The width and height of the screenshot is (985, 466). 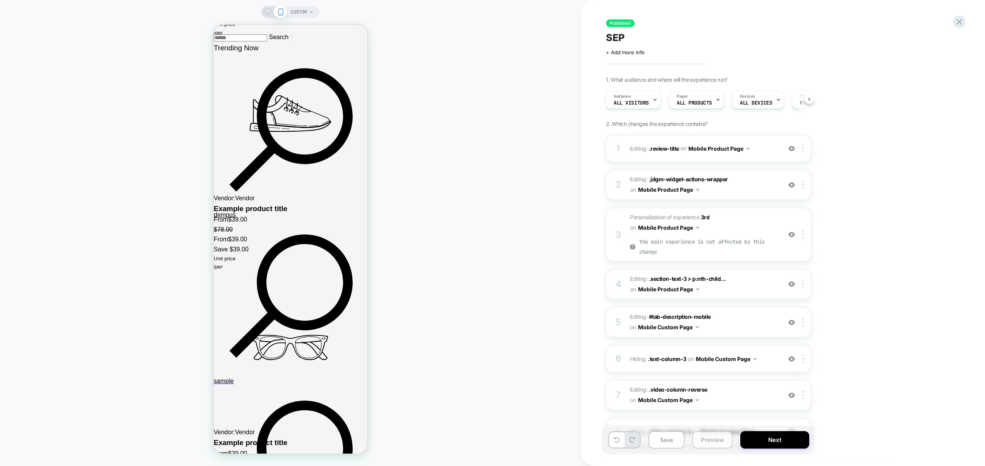 I want to click on p: the main experience is not affected by this change, so click(x=704, y=247).